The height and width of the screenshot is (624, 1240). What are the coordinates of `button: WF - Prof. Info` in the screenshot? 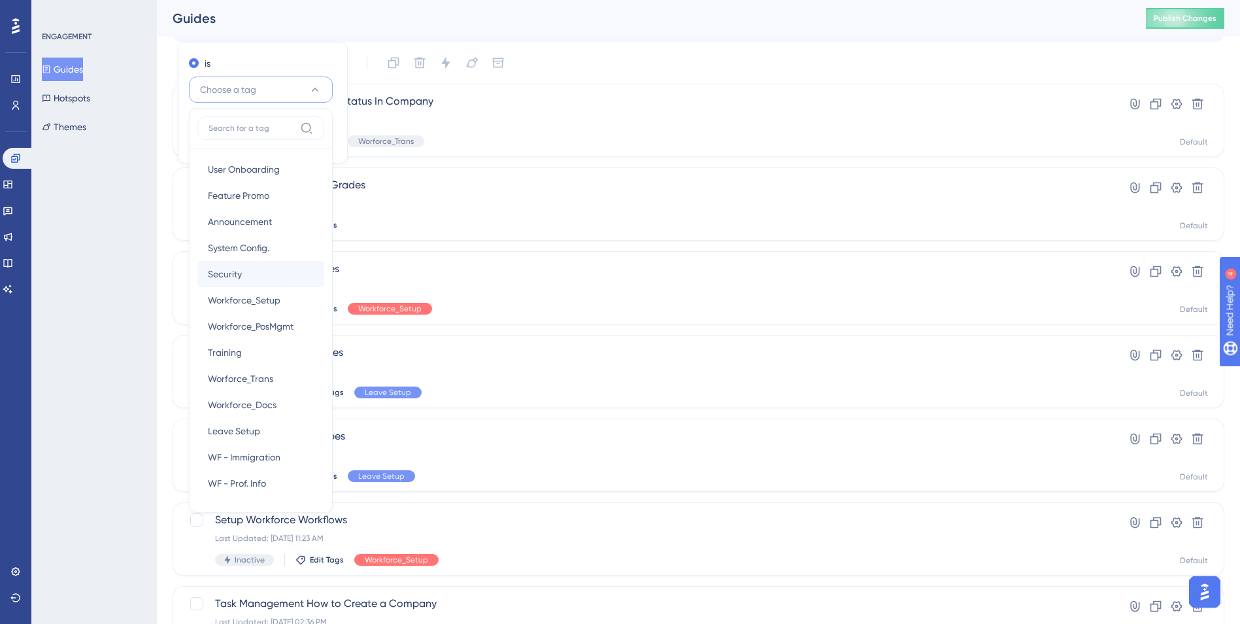 It's located at (261, 483).